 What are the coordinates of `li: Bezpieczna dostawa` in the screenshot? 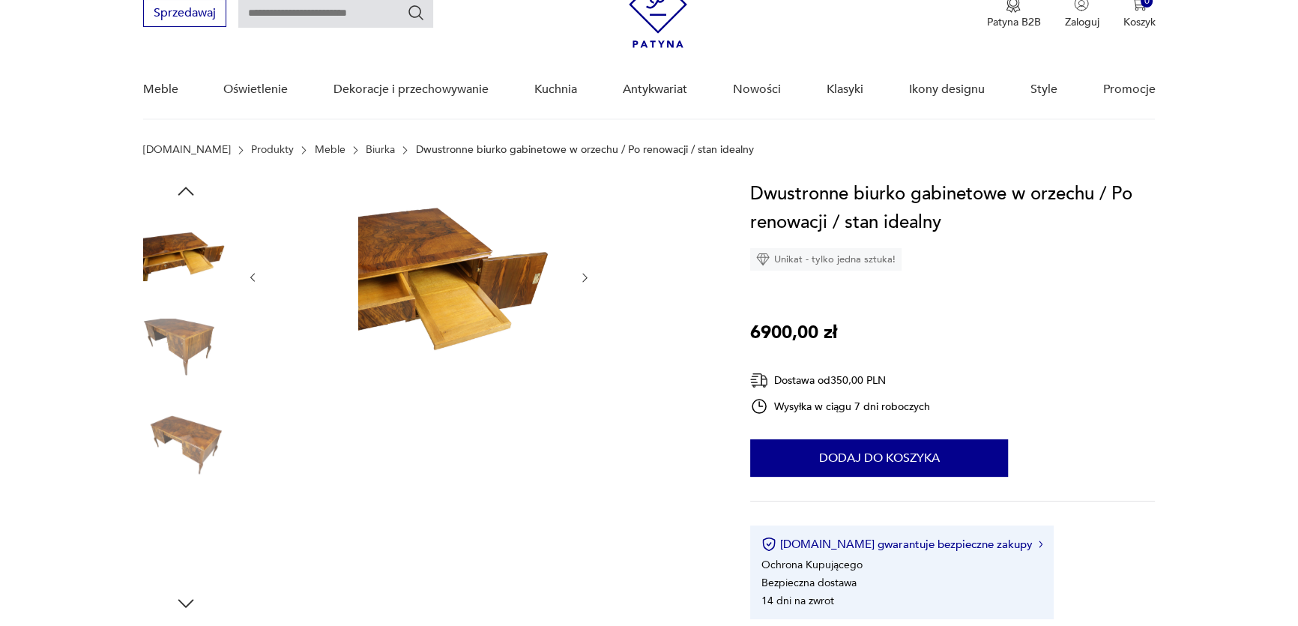 It's located at (809, 582).